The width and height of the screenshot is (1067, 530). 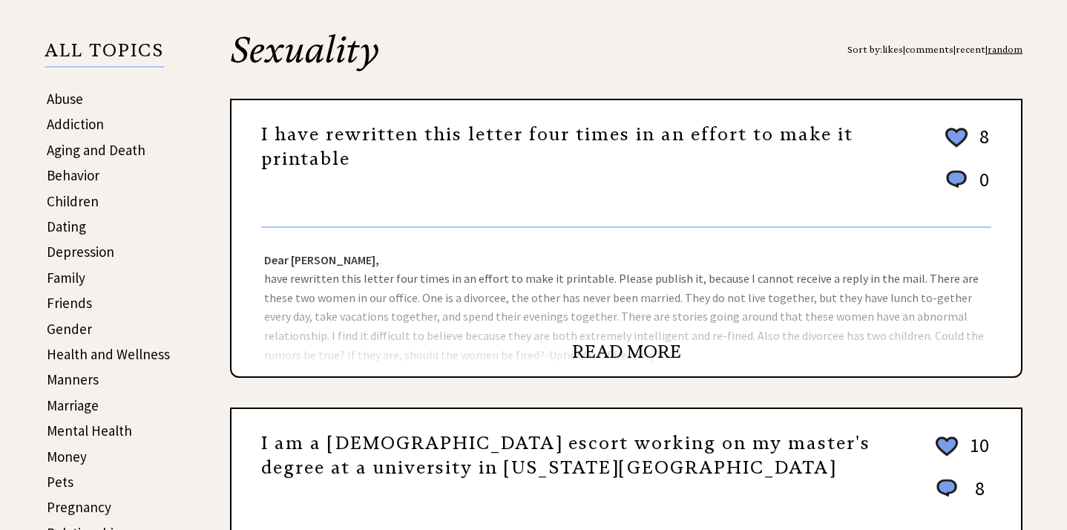 What do you see at coordinates (96, 150) in the screenshot?
I see `a: Aging and Death` at bounding box center [96, 150].